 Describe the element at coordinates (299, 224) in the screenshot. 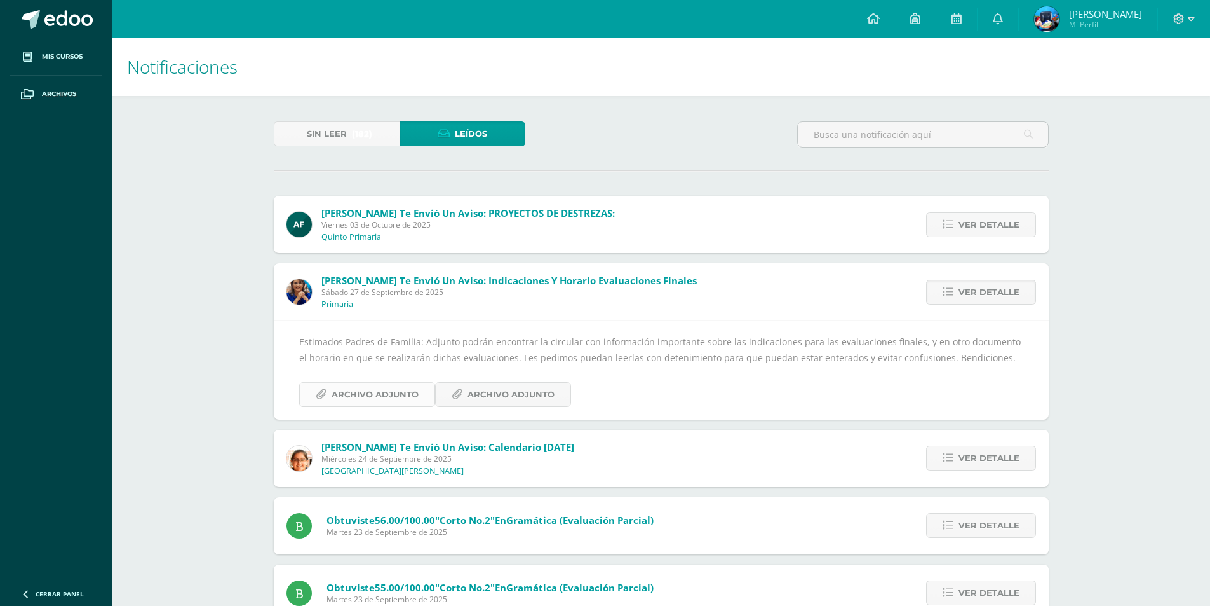

I see `img: 76d0098bca6fec32b74f05e1b18fe2ef.png` at that location.